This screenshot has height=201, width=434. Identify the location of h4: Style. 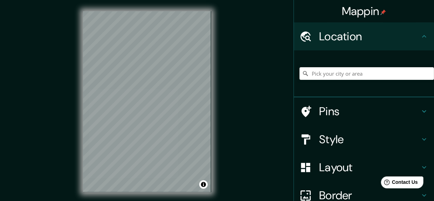
(370, 140).